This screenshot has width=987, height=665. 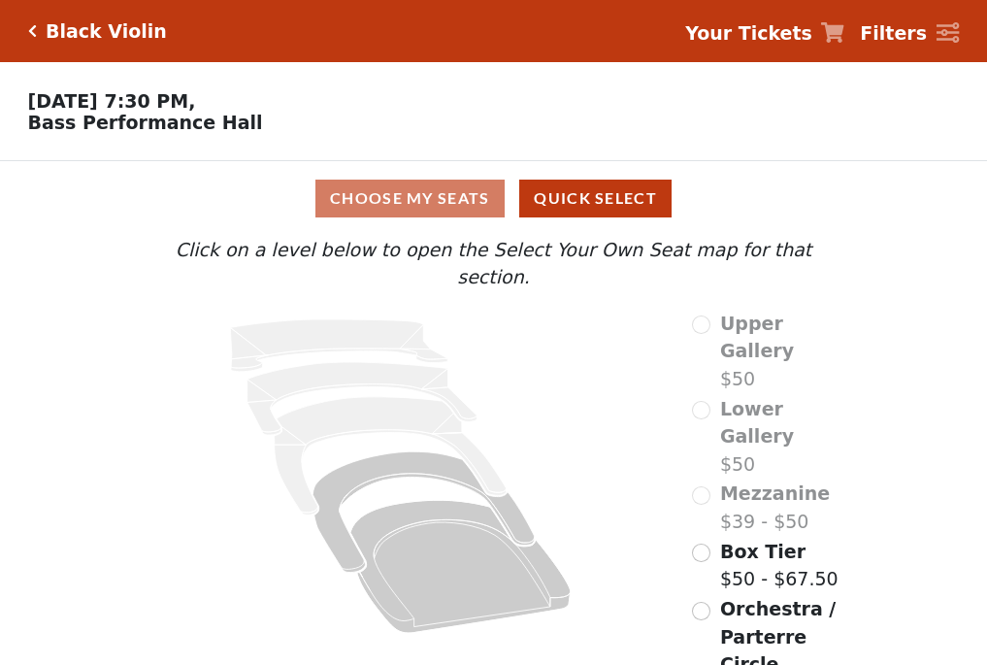 I want to click on h5: Black Violin, so click(x=106, y=31).